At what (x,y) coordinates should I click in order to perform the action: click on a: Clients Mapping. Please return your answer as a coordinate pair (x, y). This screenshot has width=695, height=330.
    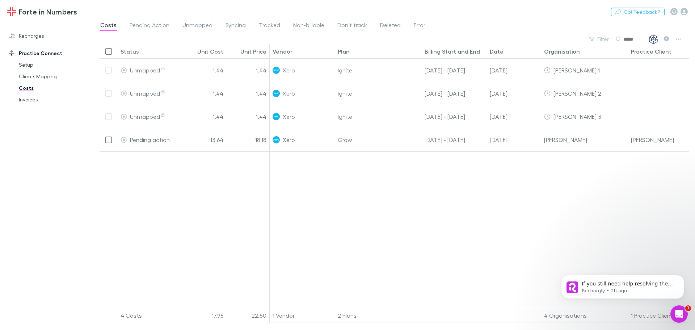
    Looking at the image, I should click on (55, 76).